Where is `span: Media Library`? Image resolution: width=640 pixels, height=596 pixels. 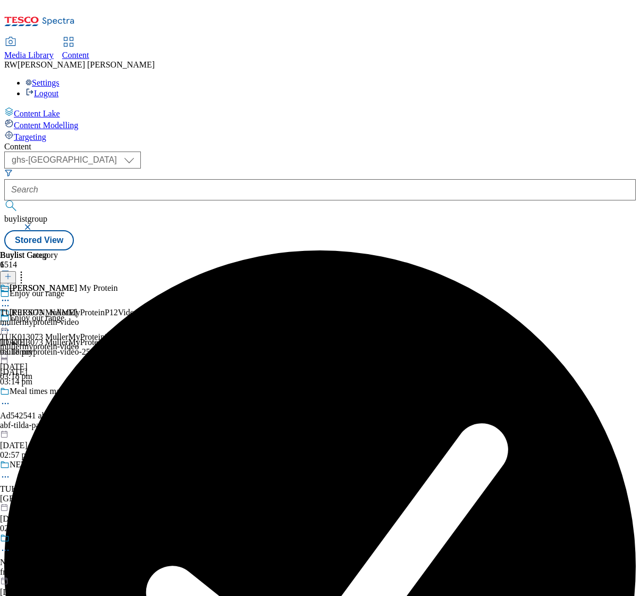
span: Media Library is located at coordinates (29, 55).